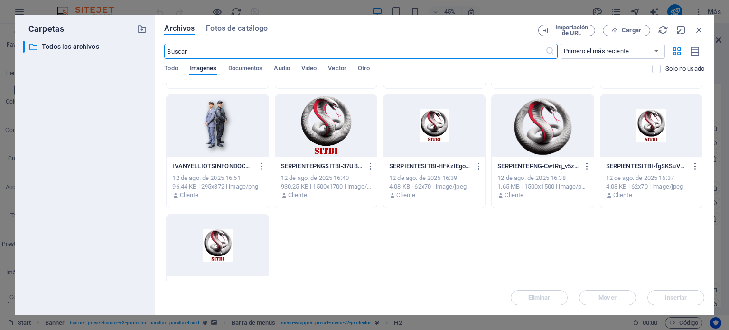  Describe the element at coordinates (542, 186) in the screenshot. I see `div: 1.65 MB | 1500x1500 | image/png` at that location.